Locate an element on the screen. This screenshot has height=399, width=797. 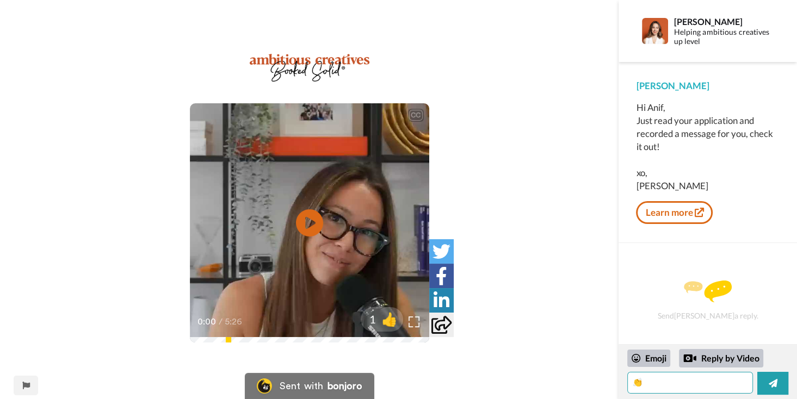
span: 0:00 is located at coordinates (207, 322).